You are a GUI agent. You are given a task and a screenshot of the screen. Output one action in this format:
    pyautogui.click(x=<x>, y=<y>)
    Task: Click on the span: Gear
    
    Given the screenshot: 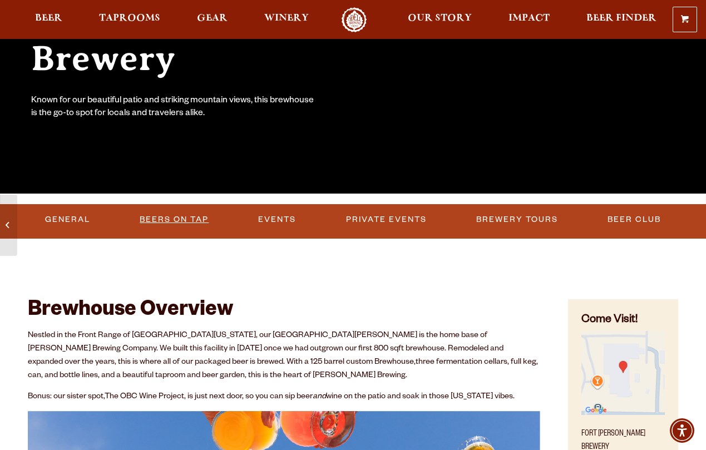 What is the action you would take?
    pyautogui.click(x=212, y=18)
    